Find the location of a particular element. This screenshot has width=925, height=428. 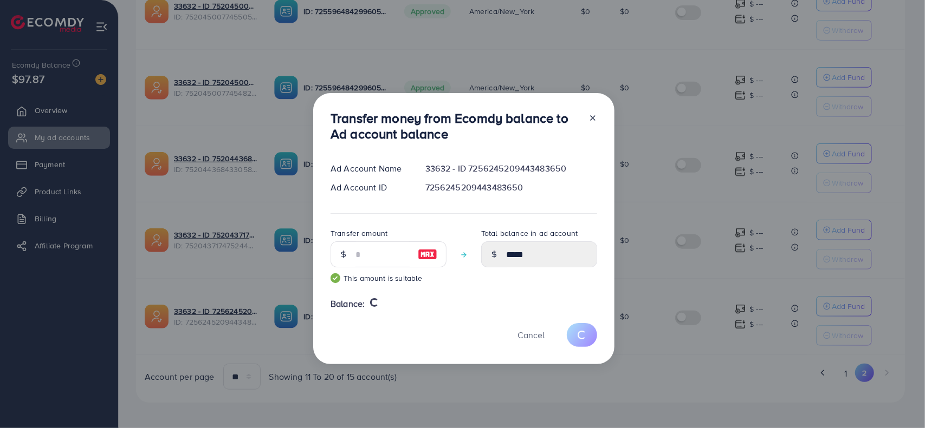

small: This amount is suitable is located at coordinates (388, 278).